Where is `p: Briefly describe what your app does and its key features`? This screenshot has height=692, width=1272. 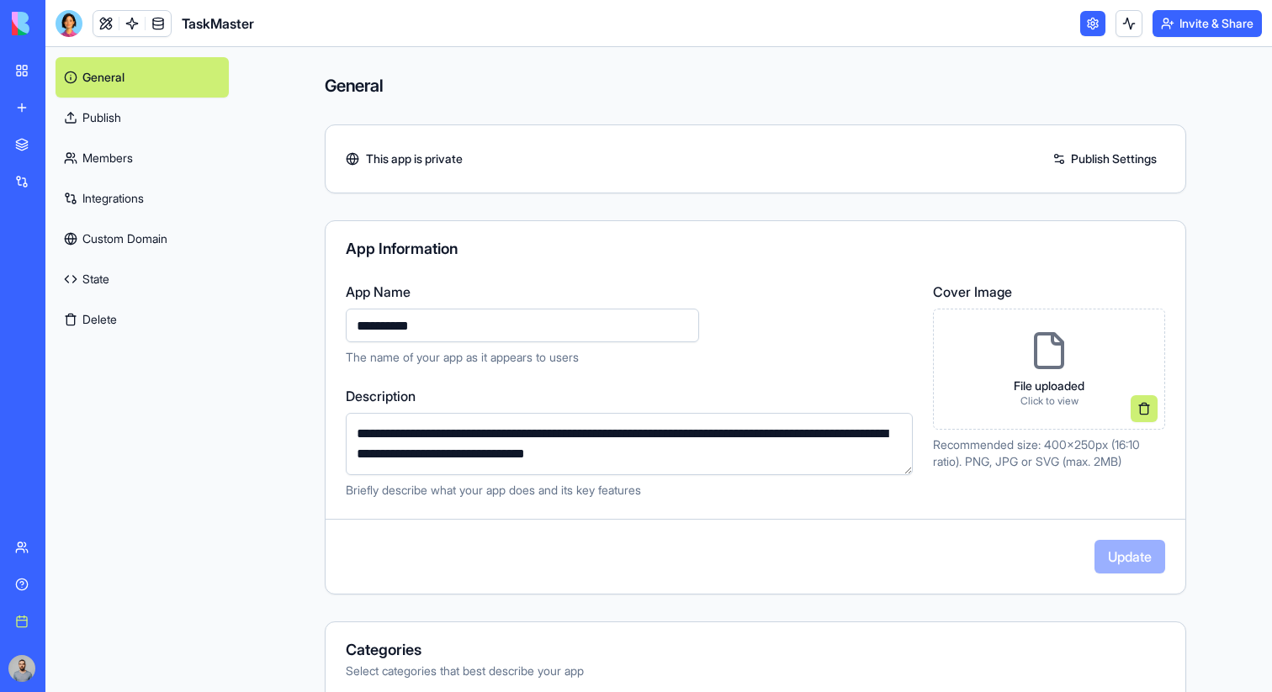
p: Briefly describe what your app does and its key features is located at coordinates (629, 491).